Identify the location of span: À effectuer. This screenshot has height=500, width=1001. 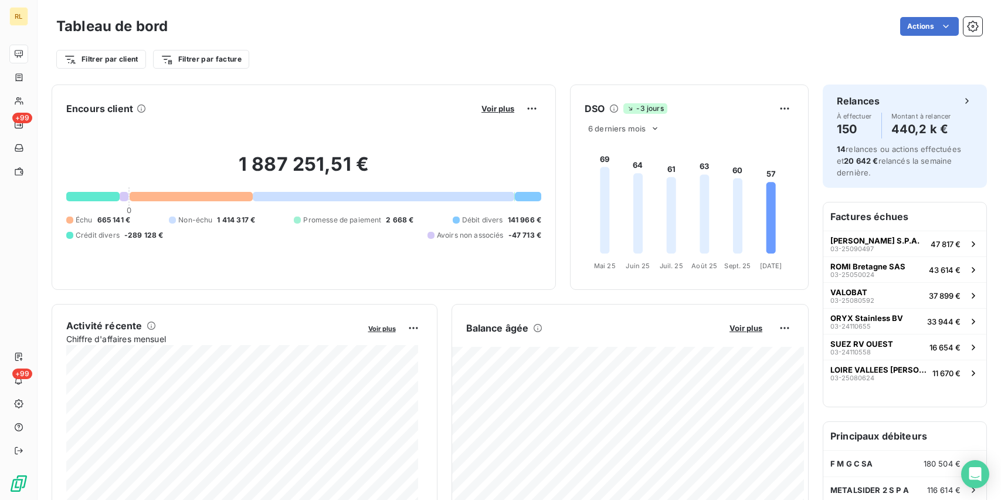
(854, 116).